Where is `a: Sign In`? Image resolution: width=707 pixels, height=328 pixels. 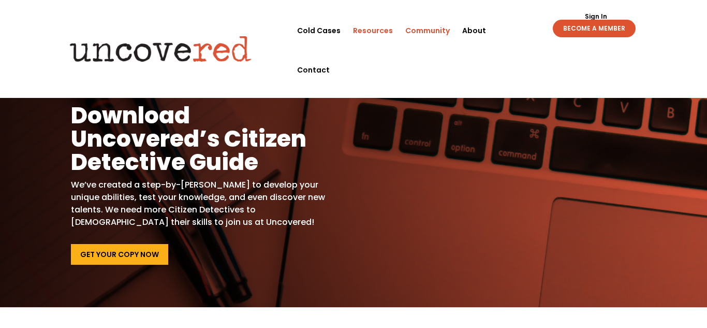
a: Sign In is located at coordinates (596, 17).